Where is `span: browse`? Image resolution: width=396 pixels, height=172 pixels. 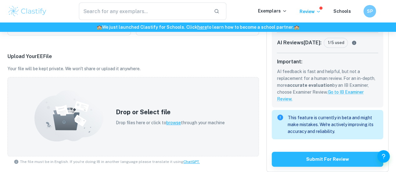 span: browse is located at coordinates (173, 123).